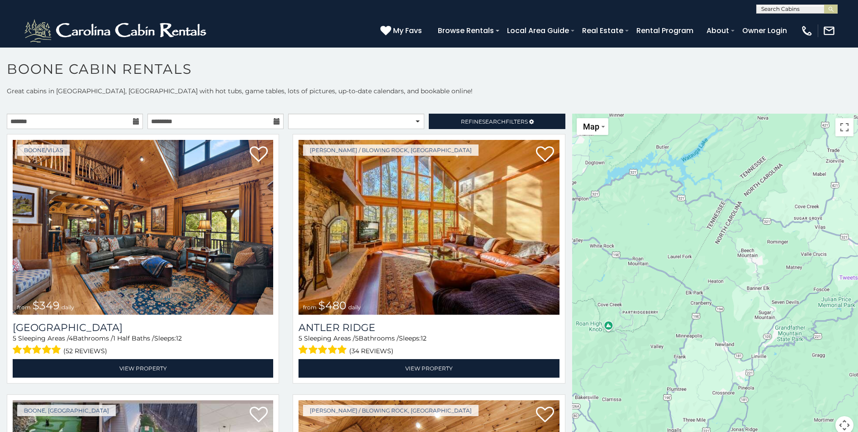 This screenshot has width=858, height=432. I want to click on h3: Diamond Creek Lodge, so click(143, 327).